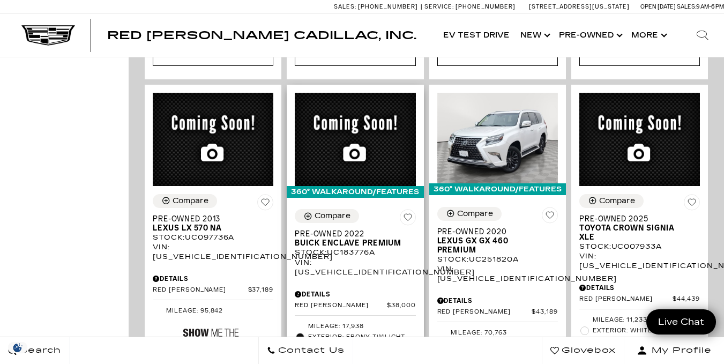 This screenshot has height=364, width=724. I want to click on a: Pre-Owned 2013Lexus LX 570 NA, so click(213, 224).